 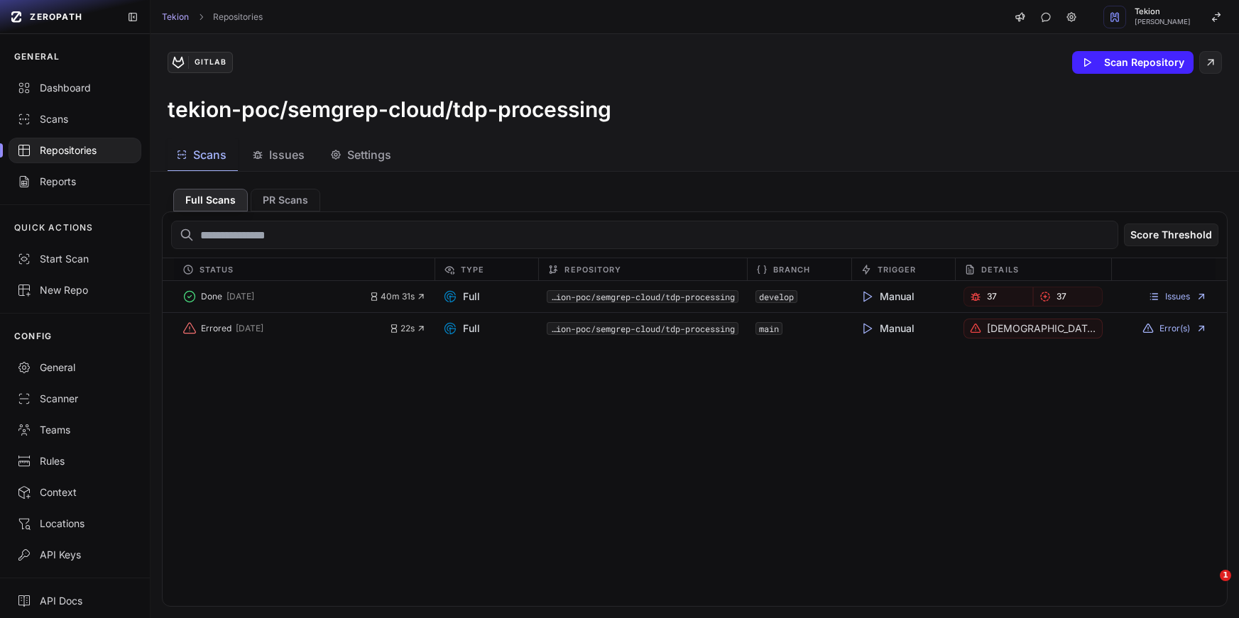 What do you see at coordinates (75, 493) in the screenshot?
I see `div: Context` at bounding box center [75, 493].